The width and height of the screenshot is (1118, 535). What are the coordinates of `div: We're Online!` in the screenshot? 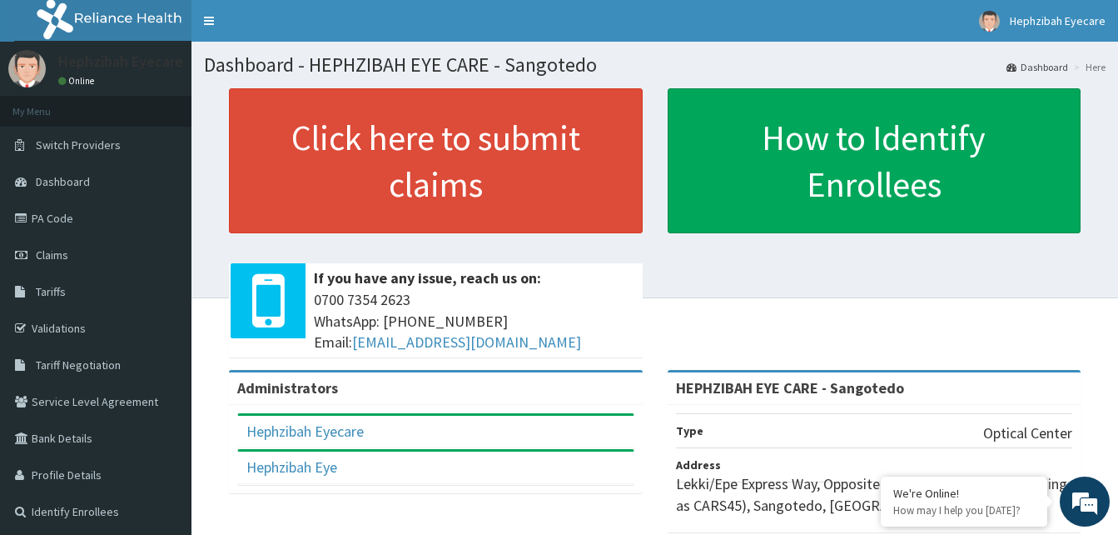 It's located at (964, 493).